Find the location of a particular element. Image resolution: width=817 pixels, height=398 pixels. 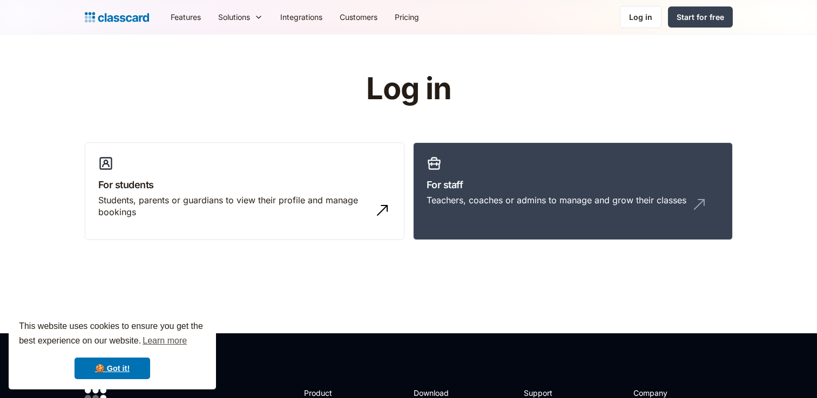

a: Features is located at coordinates (186, 17).